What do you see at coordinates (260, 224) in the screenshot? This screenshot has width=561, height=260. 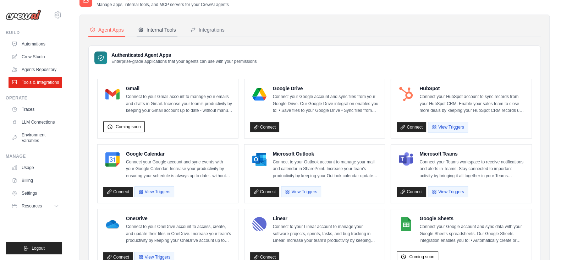 I see `img: Linear Logo` at bounding box center [260, 224].